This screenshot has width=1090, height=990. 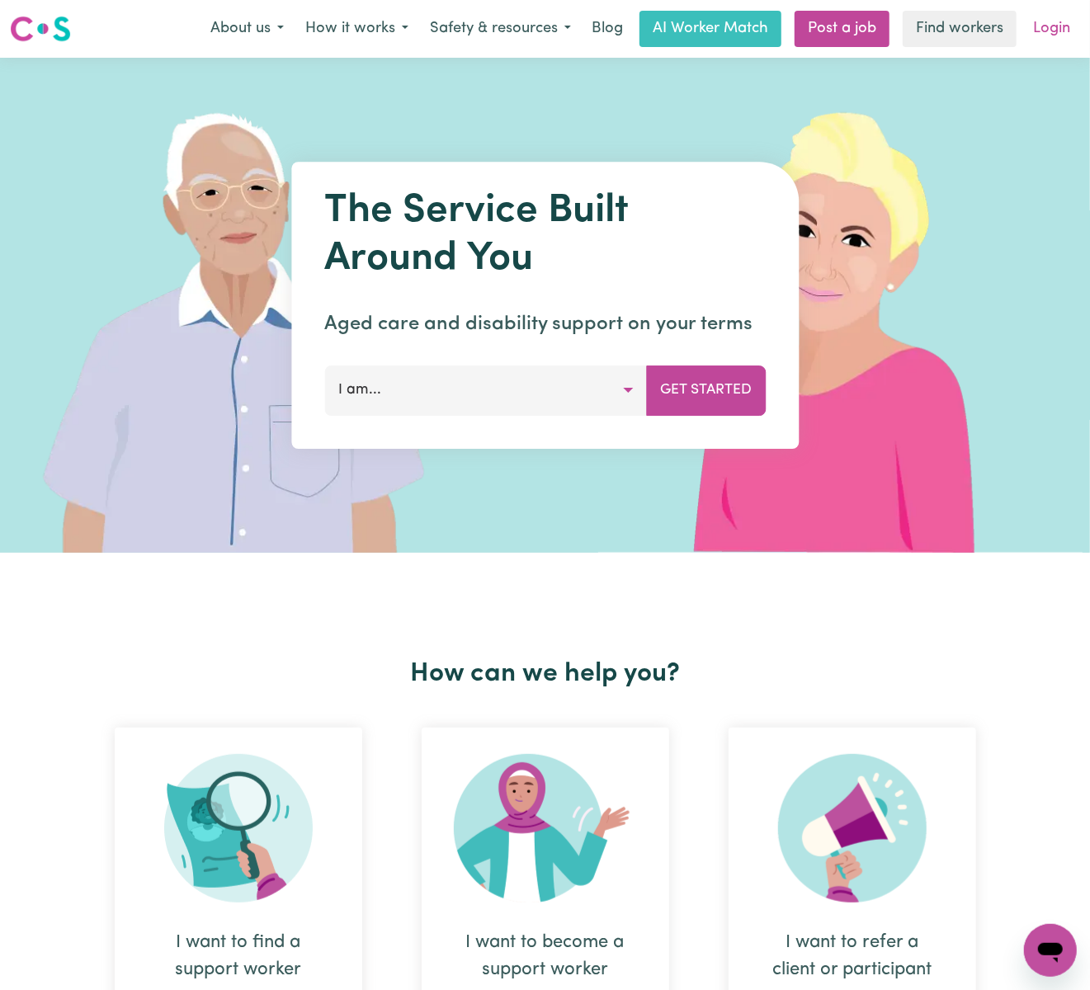 What do you see at coordinates (238, 828) in the screenshot?
I see `img: Search` at bounding box center [238, 828].